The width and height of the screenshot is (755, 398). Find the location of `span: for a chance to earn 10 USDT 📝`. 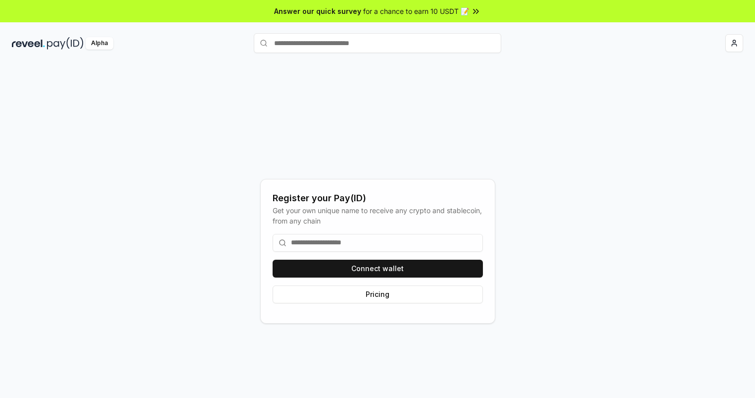

span: for a chance to earn 10 USDT 📝 is located at coordinates (416, 11).